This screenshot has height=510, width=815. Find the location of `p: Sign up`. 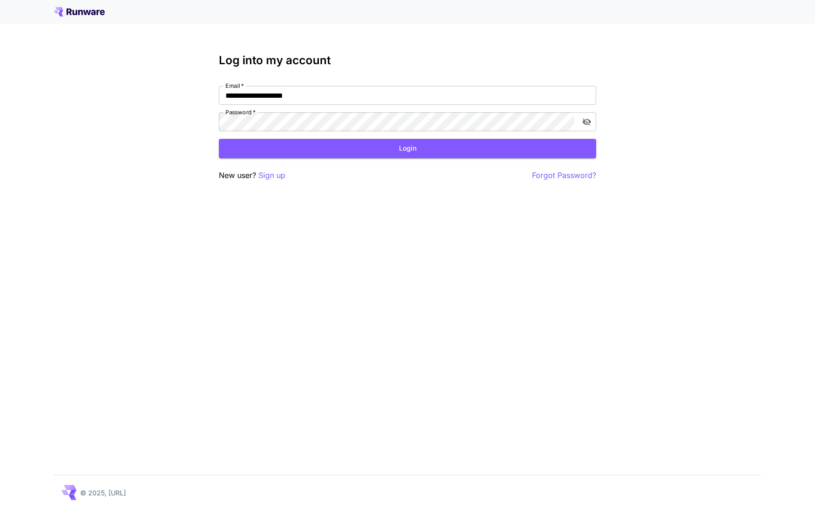

p: Sign up is located at coordinates (272, 175).